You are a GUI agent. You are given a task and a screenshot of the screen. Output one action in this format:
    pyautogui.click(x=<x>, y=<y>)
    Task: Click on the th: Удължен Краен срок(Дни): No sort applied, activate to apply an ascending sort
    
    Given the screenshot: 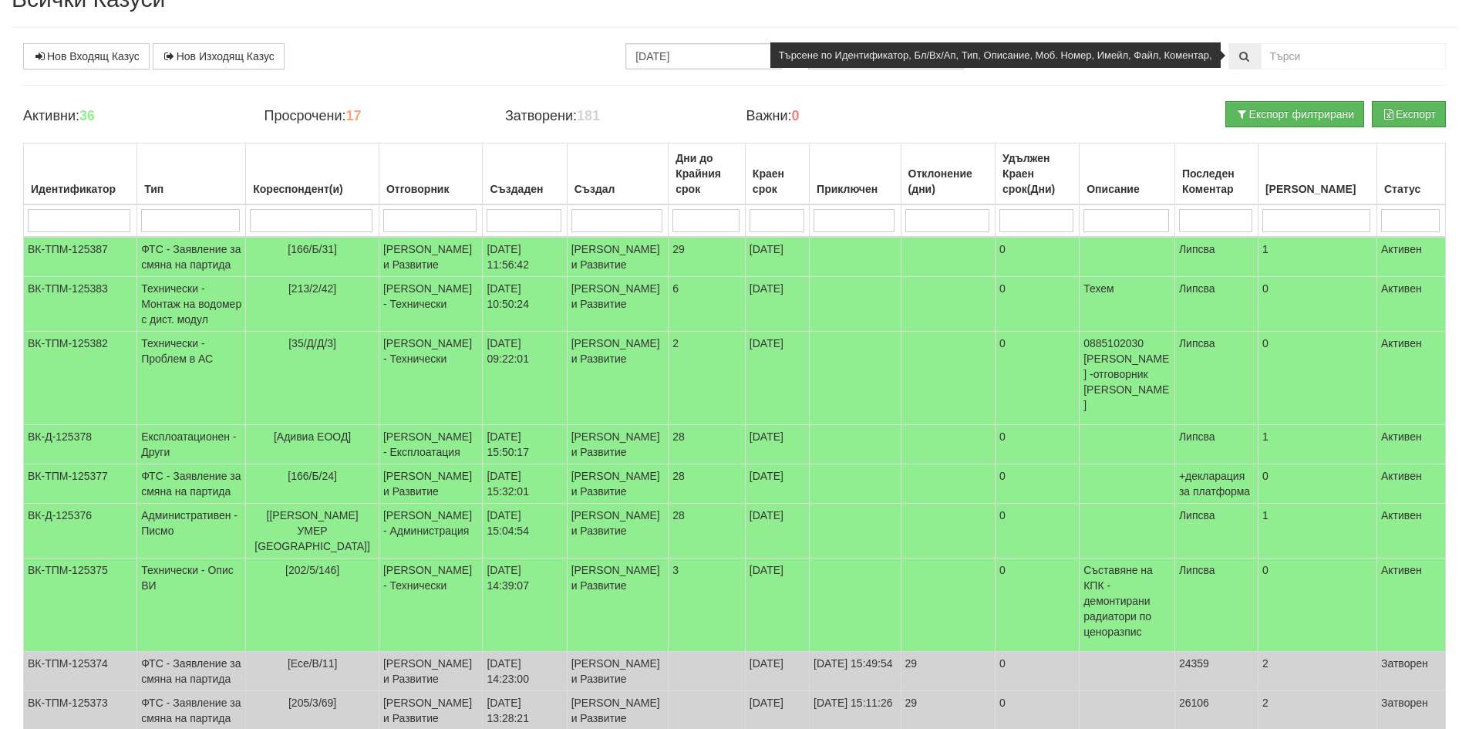 What is the action you would take?
    pyautogui.click(x=1036, y=174)
    